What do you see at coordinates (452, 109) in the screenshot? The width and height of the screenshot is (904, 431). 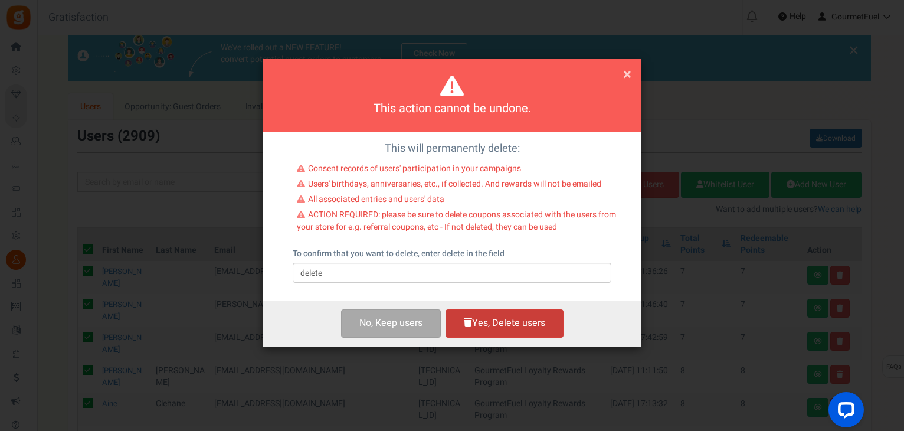 I see `h4: This action cannot be undone.` at bounding box center [452, 109].